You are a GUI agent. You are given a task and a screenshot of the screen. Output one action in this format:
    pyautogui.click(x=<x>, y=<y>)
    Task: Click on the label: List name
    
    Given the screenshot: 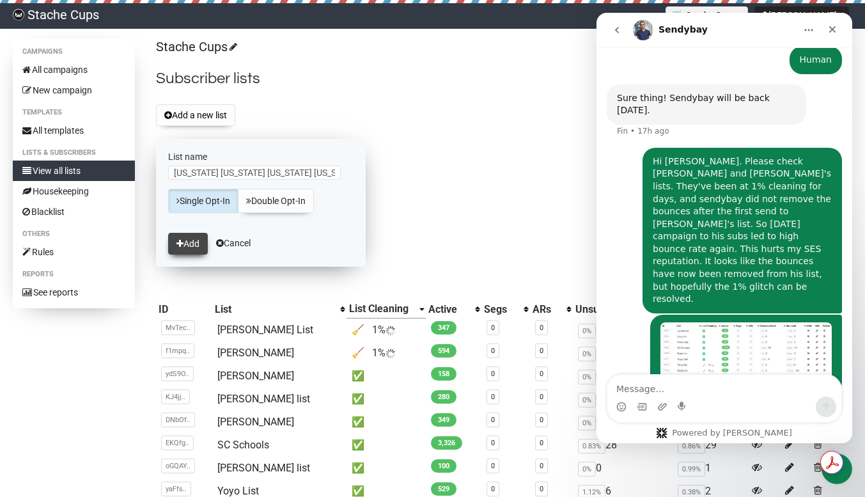 What is the action you would take?
    pyautogui.click(x=261, y=157)
    